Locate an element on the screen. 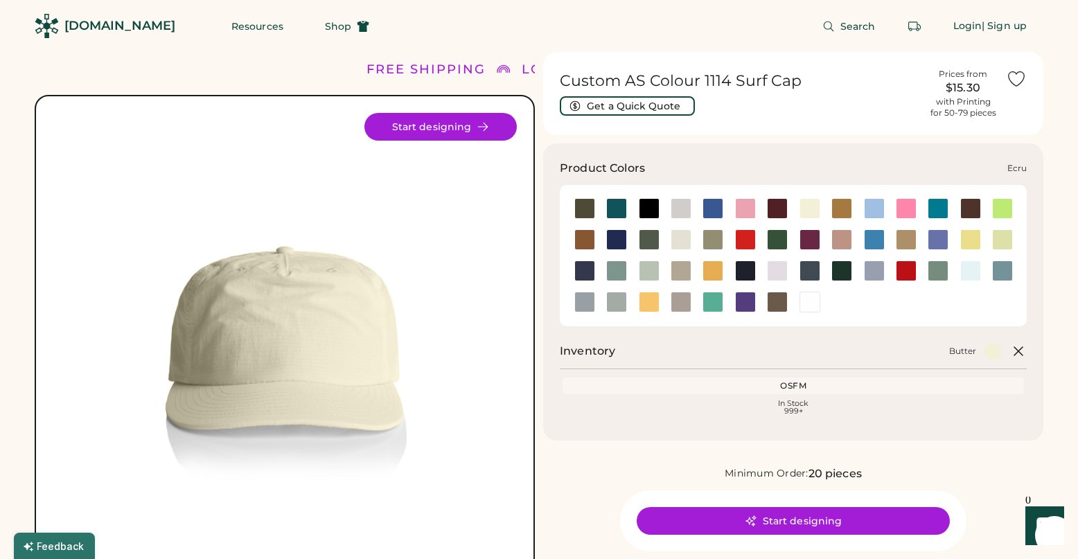 The width and height of the screenshot is (1078, 559). button: Shop is located at coordinates (347, 26).